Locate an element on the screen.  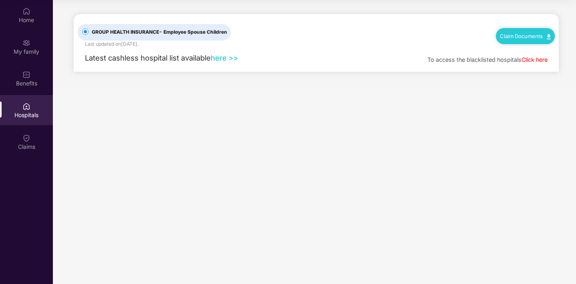
img: svg+xml;base64,PHN2ZyB4bWxucz0iaHR0cDovL3d3dy53My5vcmcvMjAwMC9zdmciIHdpZHRoPSIxMC40IiBoZWlnaHQ9Ij... is located at coordinates (549, 36).